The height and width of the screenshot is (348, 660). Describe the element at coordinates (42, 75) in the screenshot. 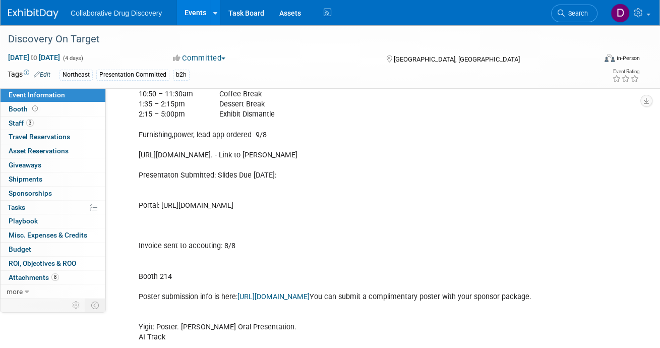

I see `a: Edit` at that location.